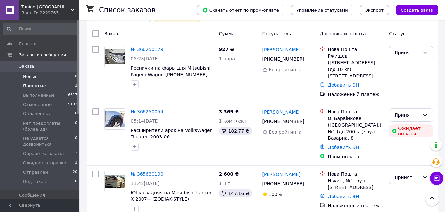 The height and width of the screenshot is (212, 445). Describe the element at coordinates (277, 34) in the screenshot. I see `span: Покупатель` at that location.